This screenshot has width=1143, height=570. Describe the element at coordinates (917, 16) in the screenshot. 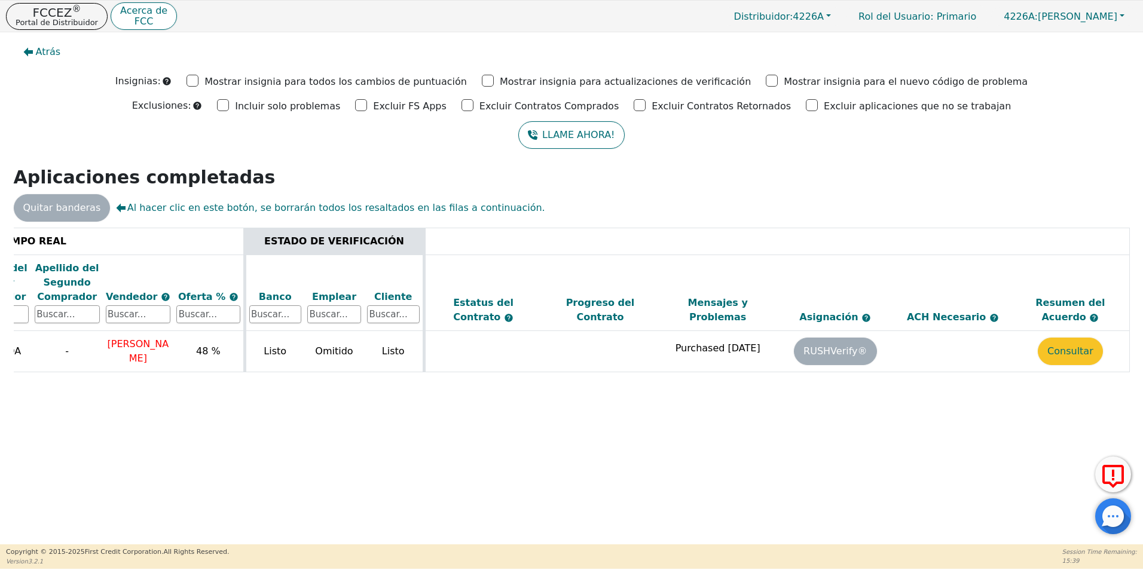

I see `a: Rol del Usuario: Primario` at that location.